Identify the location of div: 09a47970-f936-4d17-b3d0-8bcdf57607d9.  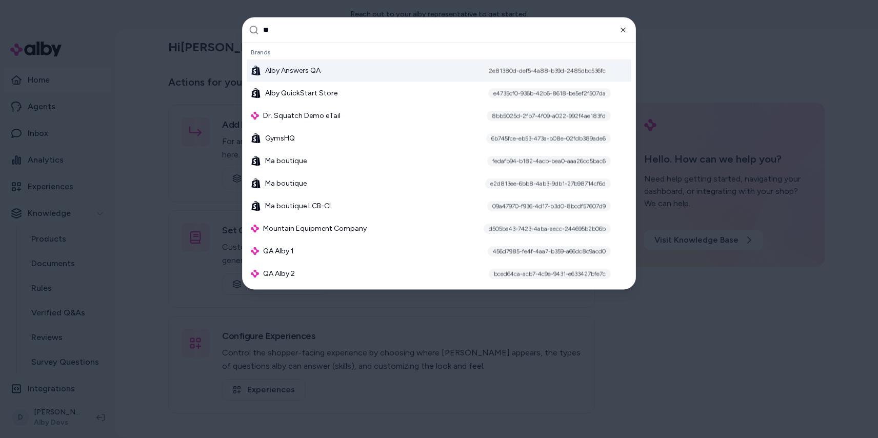
(549, 206).